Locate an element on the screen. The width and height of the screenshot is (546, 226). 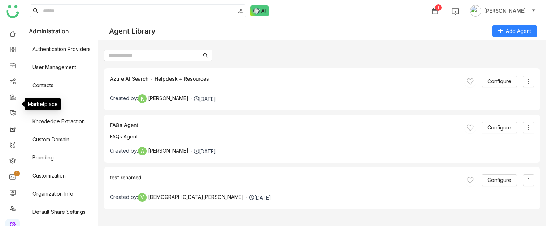
a: Organization Info is located at coordinates (61, 194).